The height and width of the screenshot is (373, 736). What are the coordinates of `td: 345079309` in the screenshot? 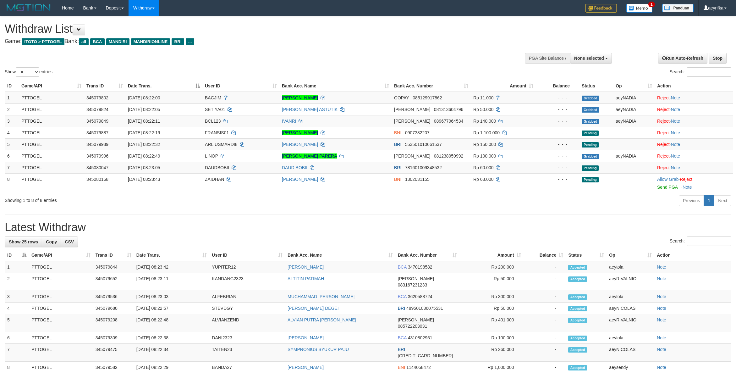 It's located at (114, 338).